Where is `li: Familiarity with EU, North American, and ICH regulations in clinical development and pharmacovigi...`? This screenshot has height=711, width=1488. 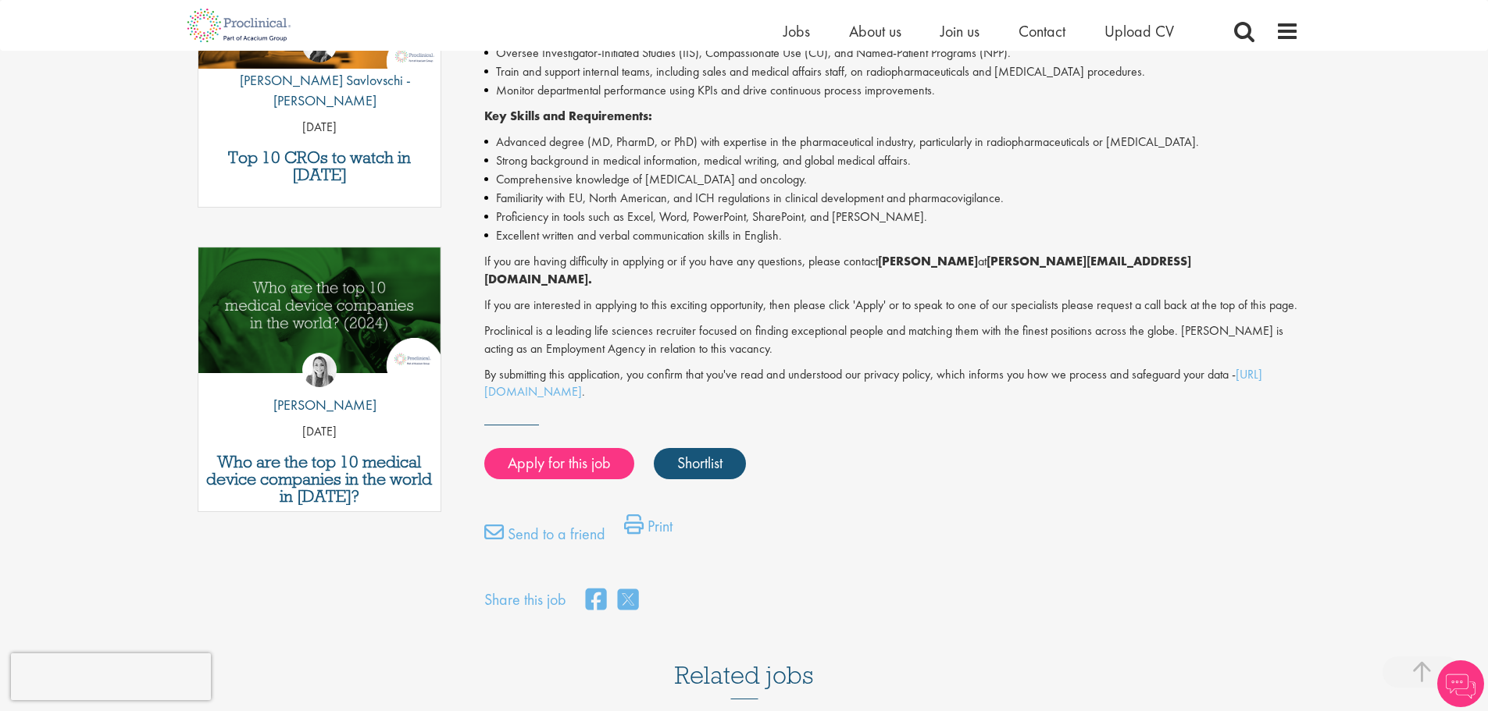 li: Familiarity with EU, North American, and ICH regulations in clinical development and pharmacovigi... is located at coordinates (891, 198).